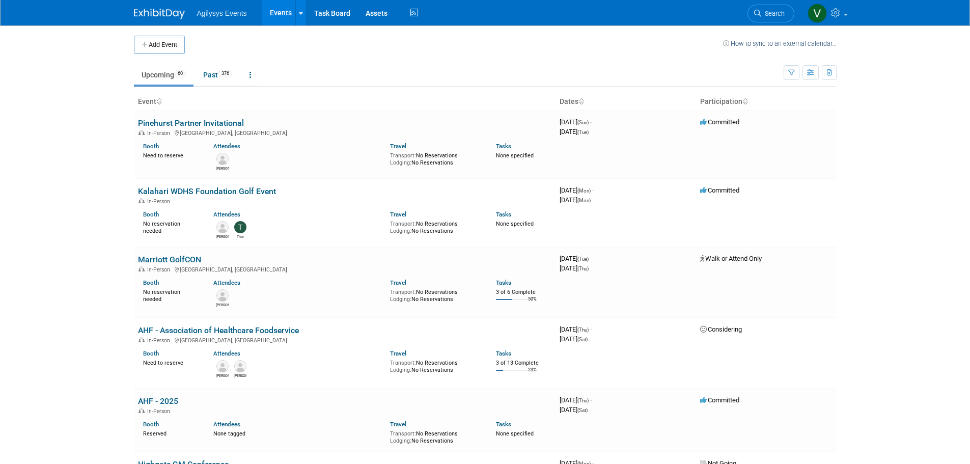  Describe the element at coordinates (159, 45) in the screenshot. I see `button: Add Event` at that location.